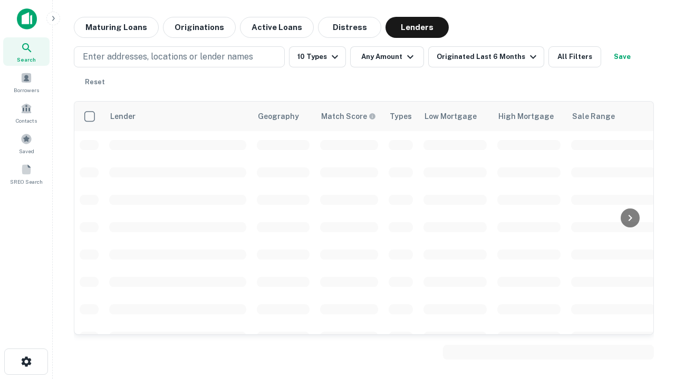  Describe the element at coordinates (648, 320) in the screenshot. I see `div: Chat Widget` at that location.